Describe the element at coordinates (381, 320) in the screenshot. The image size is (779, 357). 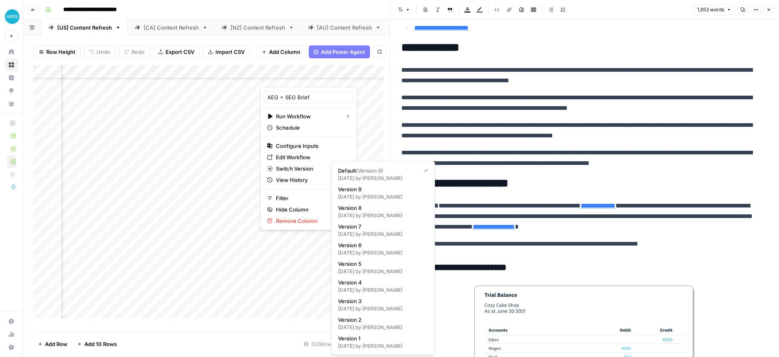
I see `span: Version 2` at that location.